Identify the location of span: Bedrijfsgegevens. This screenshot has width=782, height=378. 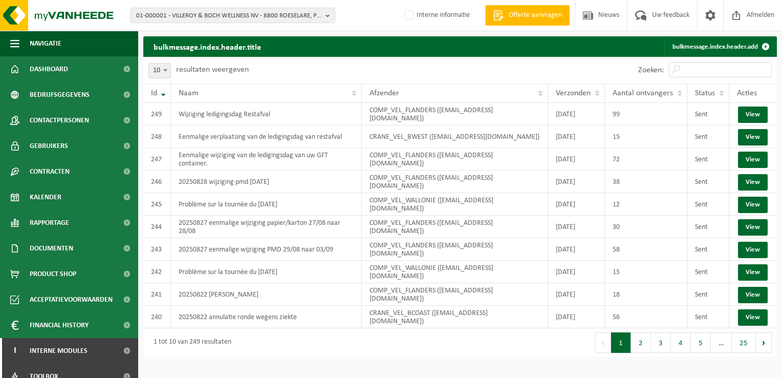
(59, 95).